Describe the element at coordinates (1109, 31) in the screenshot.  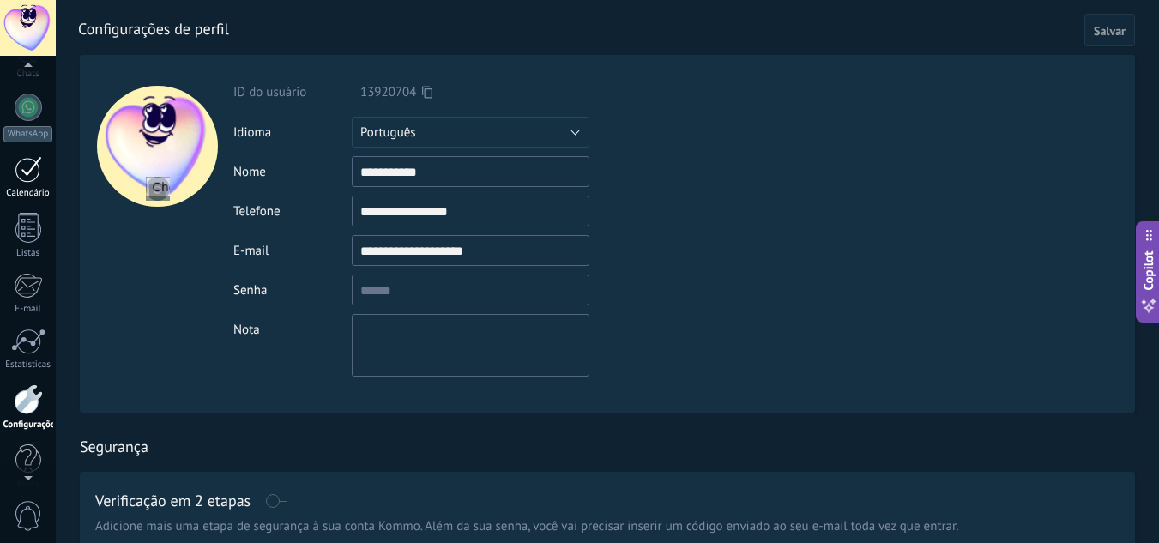
I see `span: Salvar` at that location.